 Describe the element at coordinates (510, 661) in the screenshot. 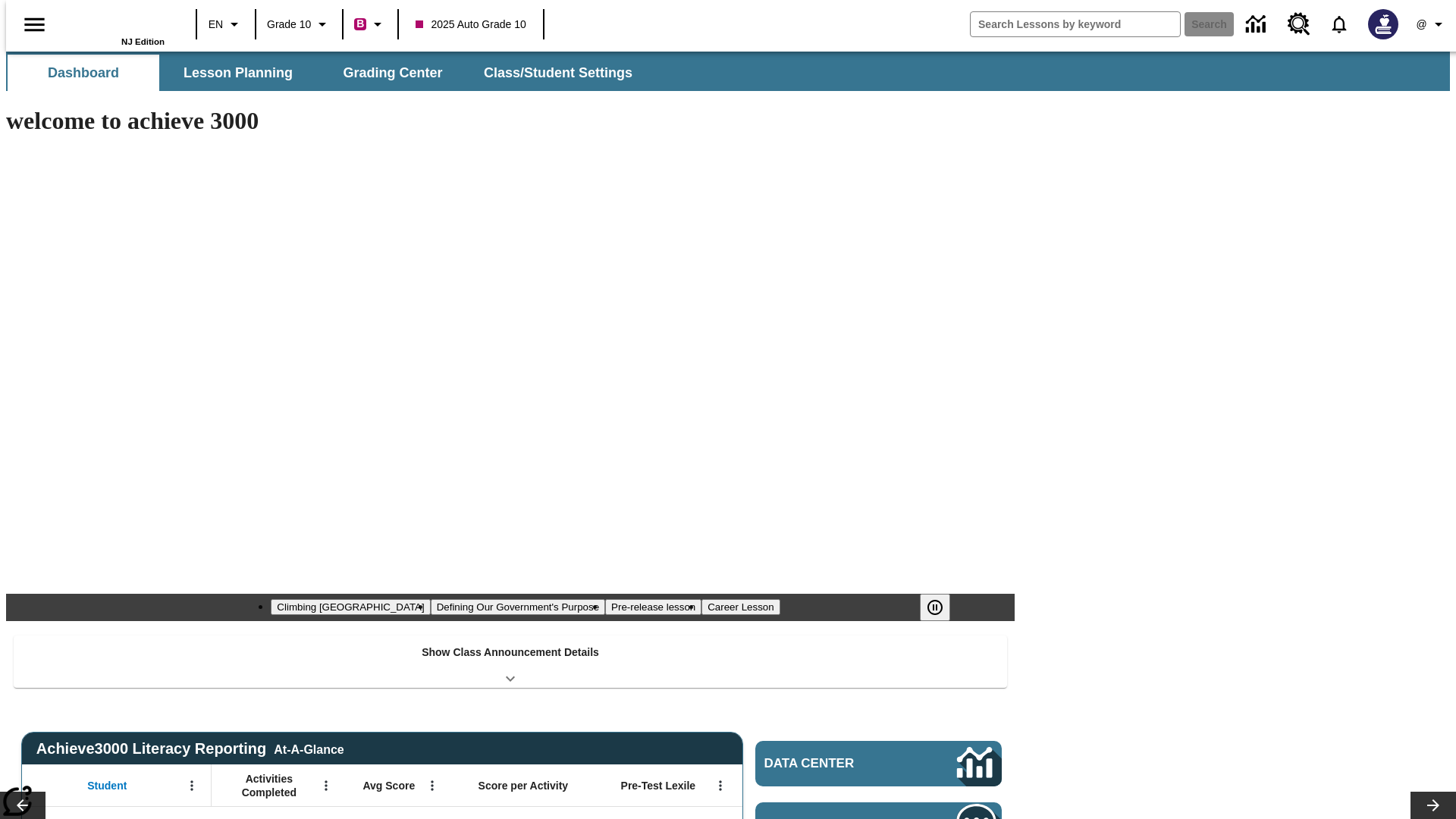

I see `div: Show Class Announcement Details` at that location.